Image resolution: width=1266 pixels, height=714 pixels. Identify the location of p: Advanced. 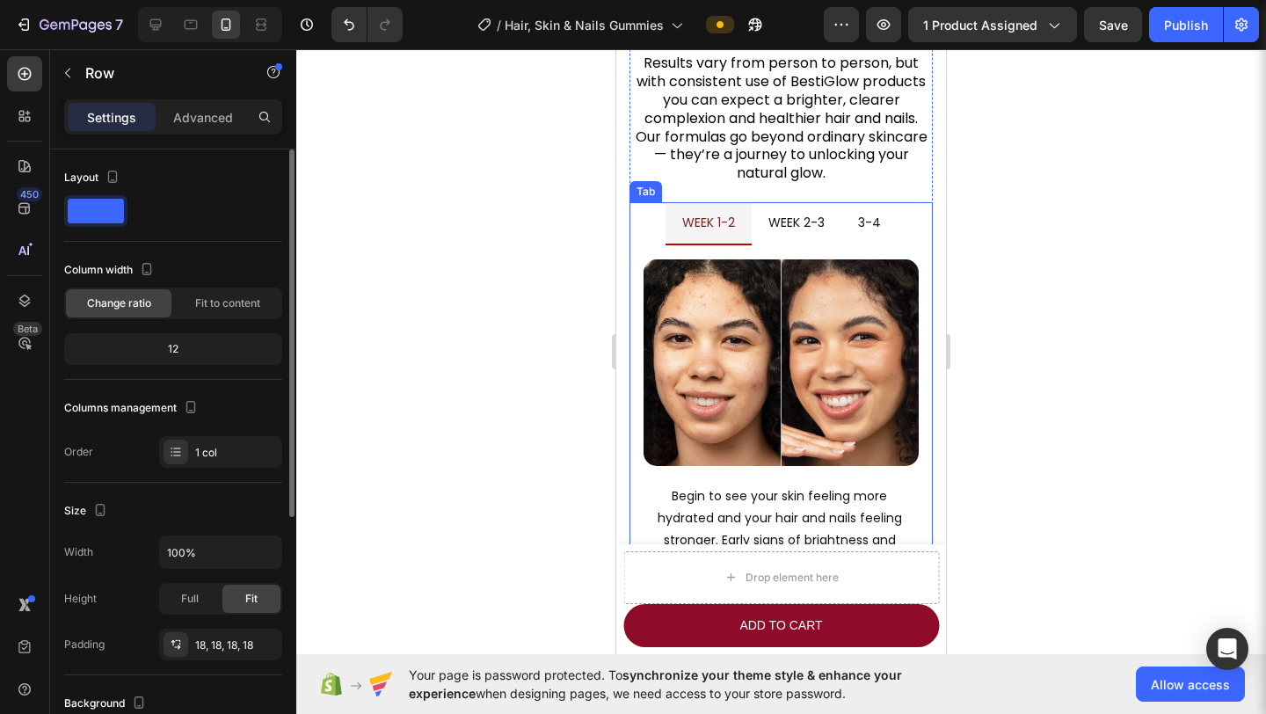
(203, 117).